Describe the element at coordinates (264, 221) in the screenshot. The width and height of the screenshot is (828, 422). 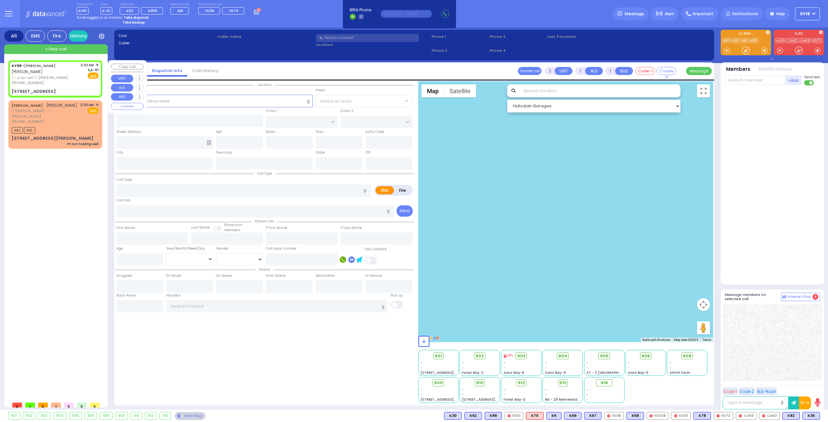
I see `span: Patient info` at that location.